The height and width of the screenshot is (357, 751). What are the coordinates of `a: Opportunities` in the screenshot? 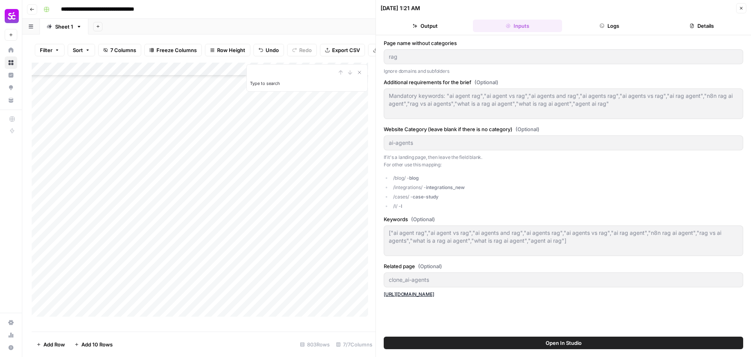 It's located at (11, 88).